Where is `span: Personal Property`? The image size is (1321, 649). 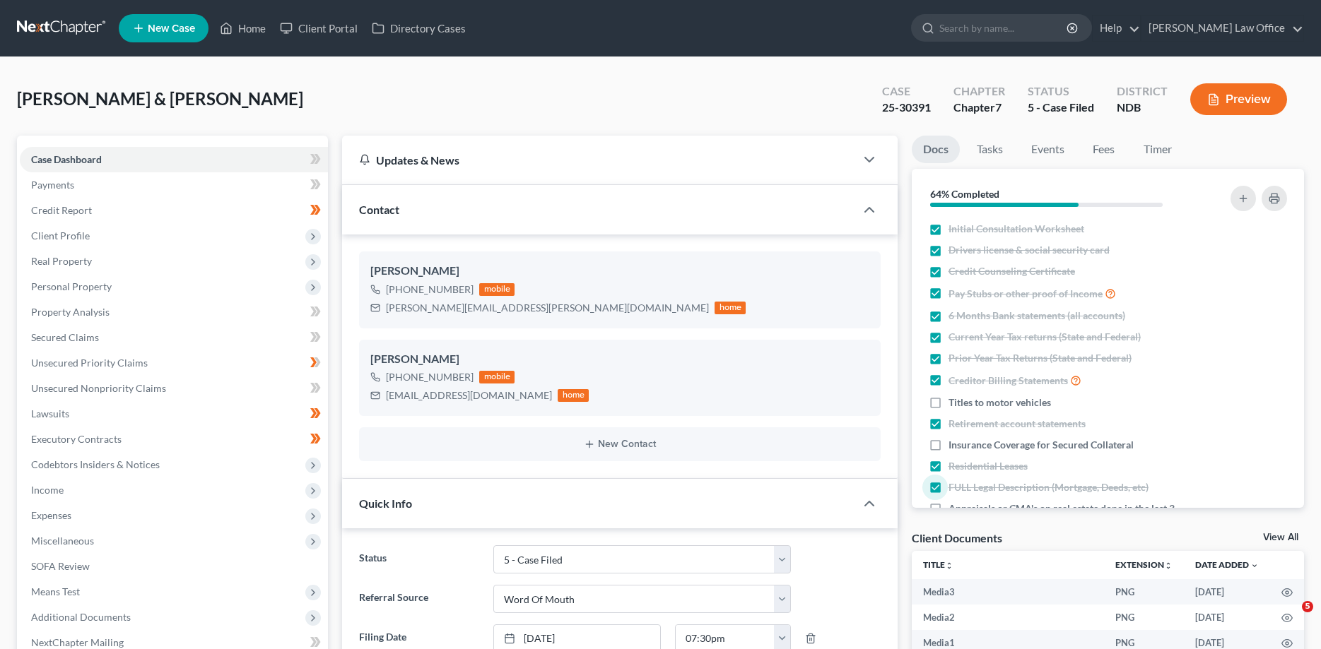
span: Personal Property is located at coordinates (71, 286).